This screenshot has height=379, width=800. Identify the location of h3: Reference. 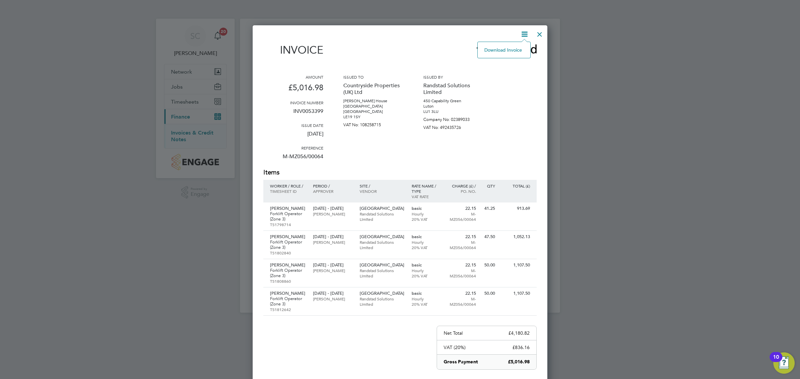
(293, 148).